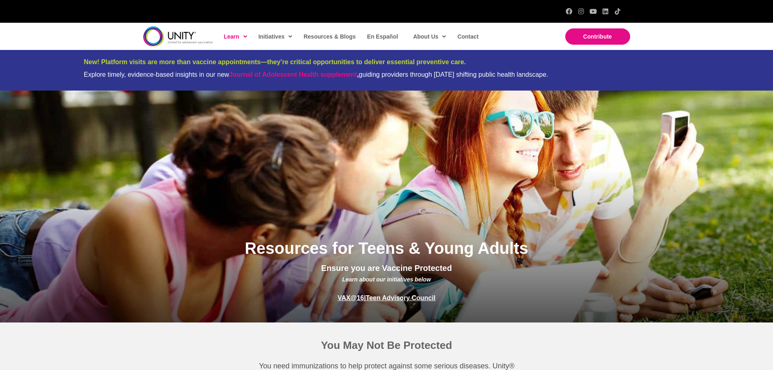  Describe the element at coordinates (235, 37) in the screenshot. I see `span: Learn` at that location.